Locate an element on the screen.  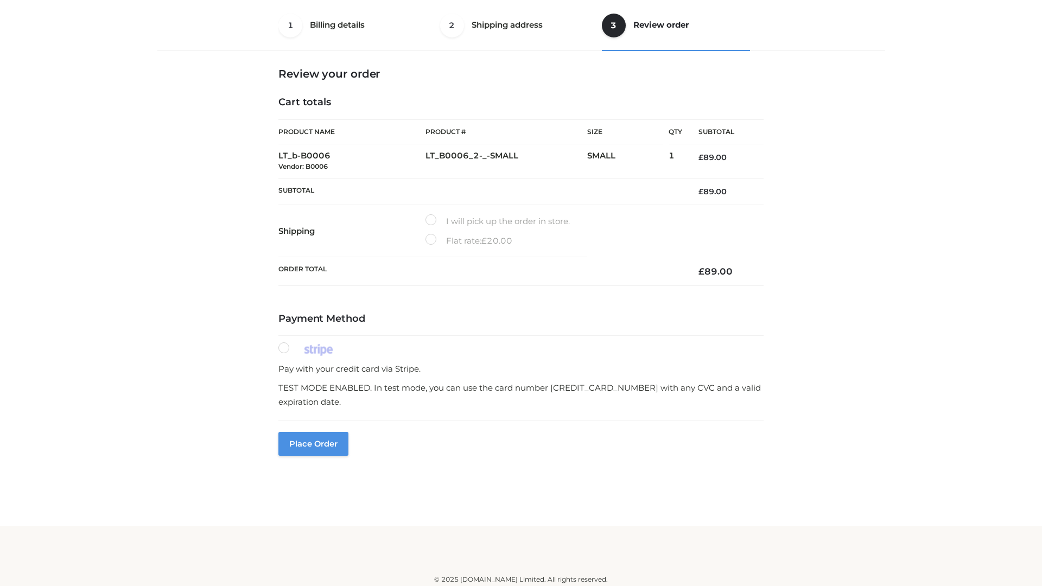
h4: Cart totals is located at coordinates (521, 103).